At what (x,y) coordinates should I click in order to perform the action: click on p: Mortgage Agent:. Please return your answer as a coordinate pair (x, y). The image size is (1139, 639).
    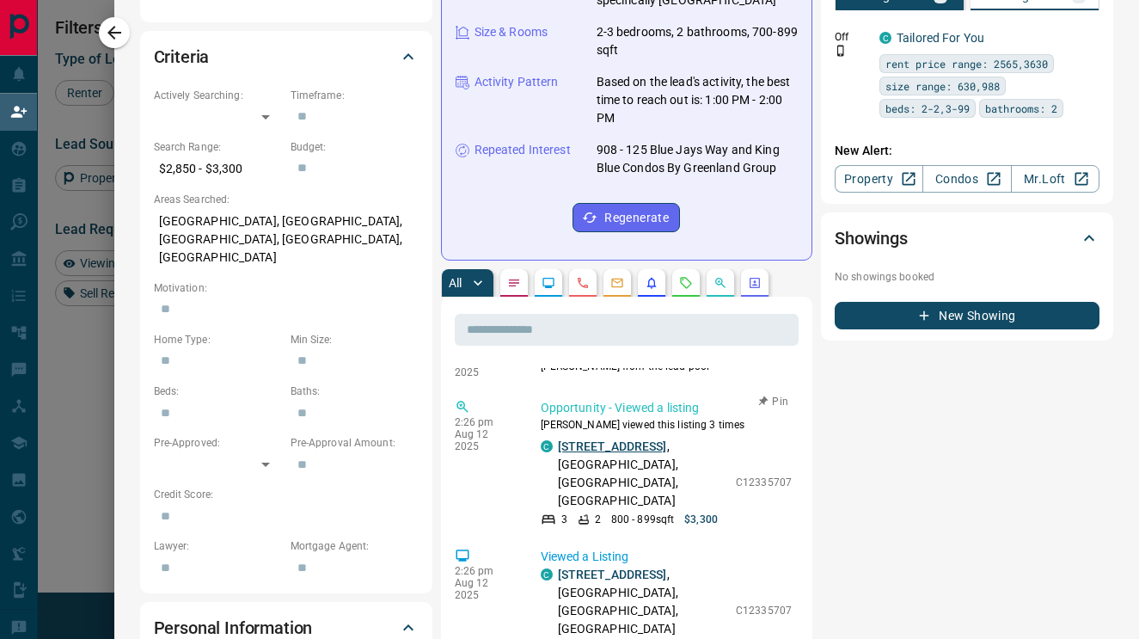
    Looking at the image, I should click on (354, 546).